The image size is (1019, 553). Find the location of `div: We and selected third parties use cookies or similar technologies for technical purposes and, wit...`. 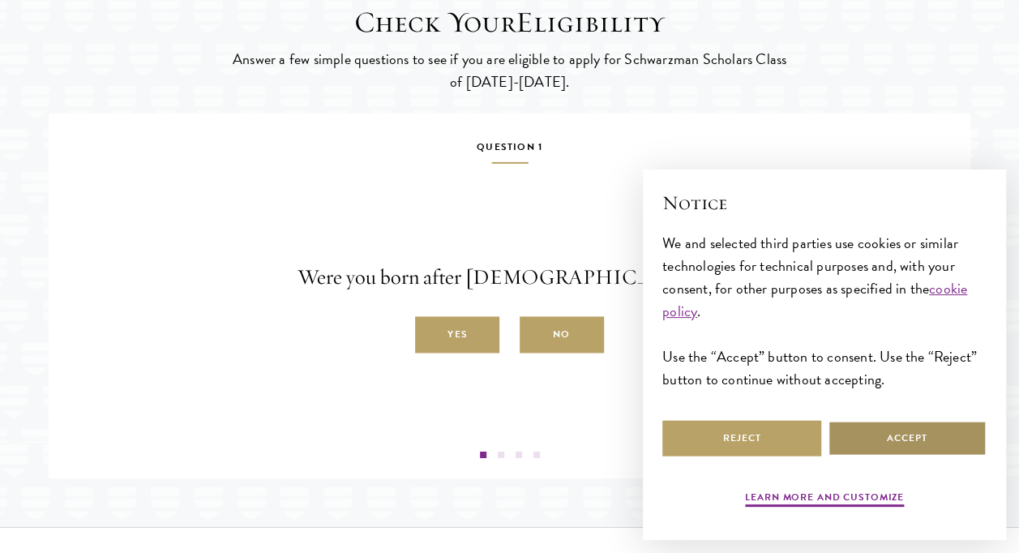

div: We and selected third parties use cookies or similar technologies for technical purposes and, wit... is located at coordinates (824, 311).